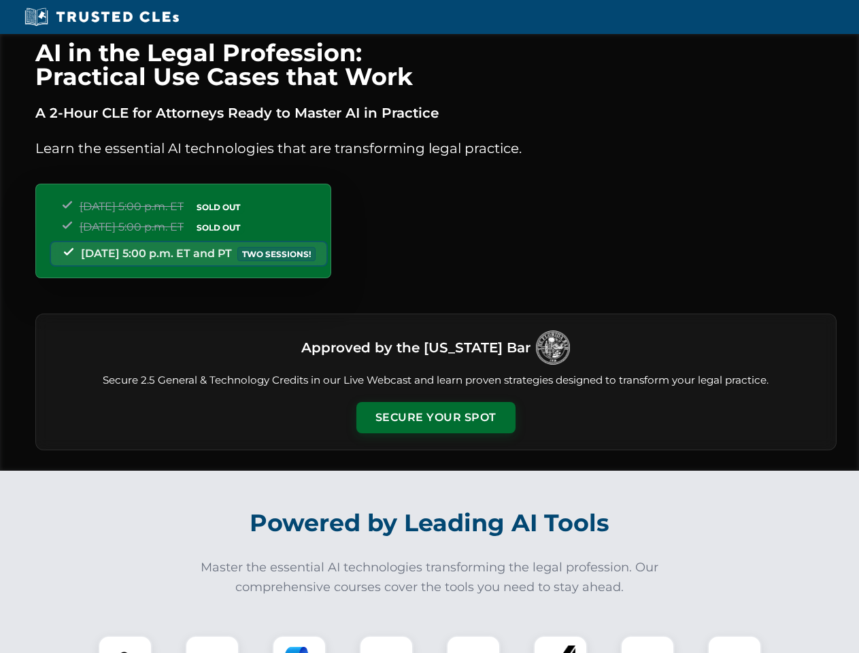 Image resolution: width=859 pixels, height=653 pixels. Describe the element at coordinates (553, 348) in the screenshot. I see `img: Logo` at that location.